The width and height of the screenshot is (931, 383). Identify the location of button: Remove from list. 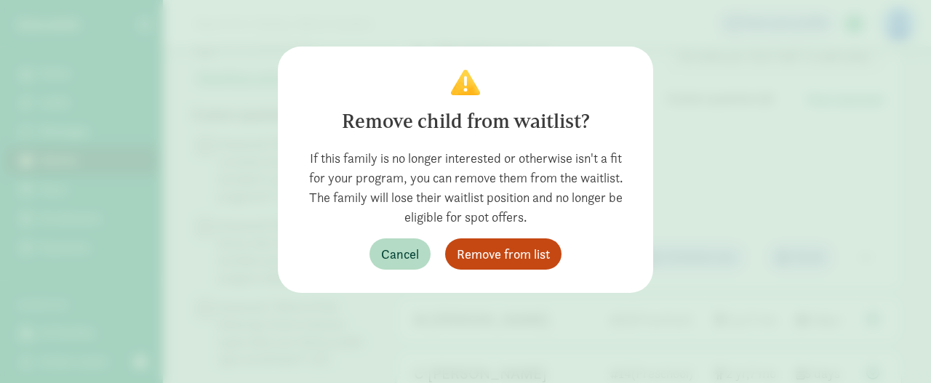
(503, 254).